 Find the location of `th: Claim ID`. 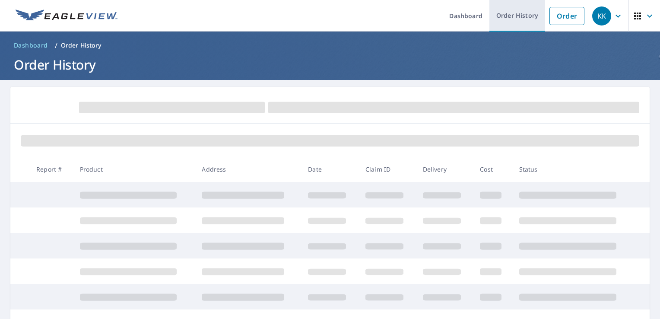

th: Claim ID is located at coordinates (387, 169).